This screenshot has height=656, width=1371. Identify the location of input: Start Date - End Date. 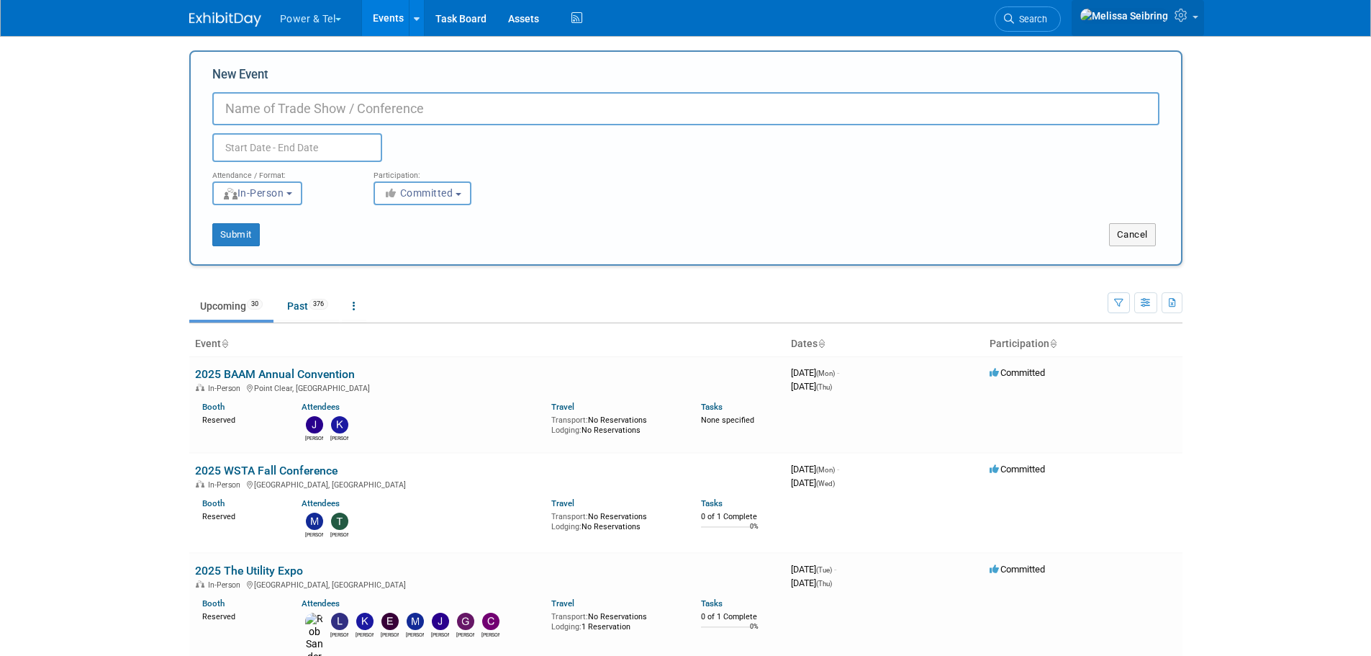
(297, 148).